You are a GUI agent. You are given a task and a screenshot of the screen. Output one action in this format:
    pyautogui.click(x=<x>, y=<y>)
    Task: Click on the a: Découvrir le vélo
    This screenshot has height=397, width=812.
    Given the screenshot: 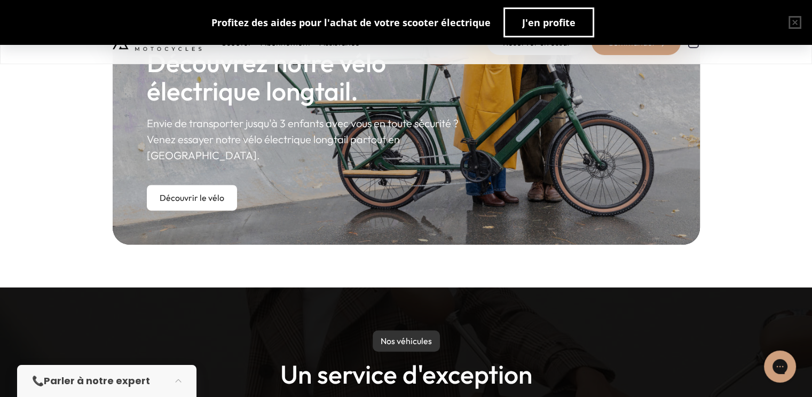 What is the action you would take?
    pyautogui.click(x=192, y=198)
    